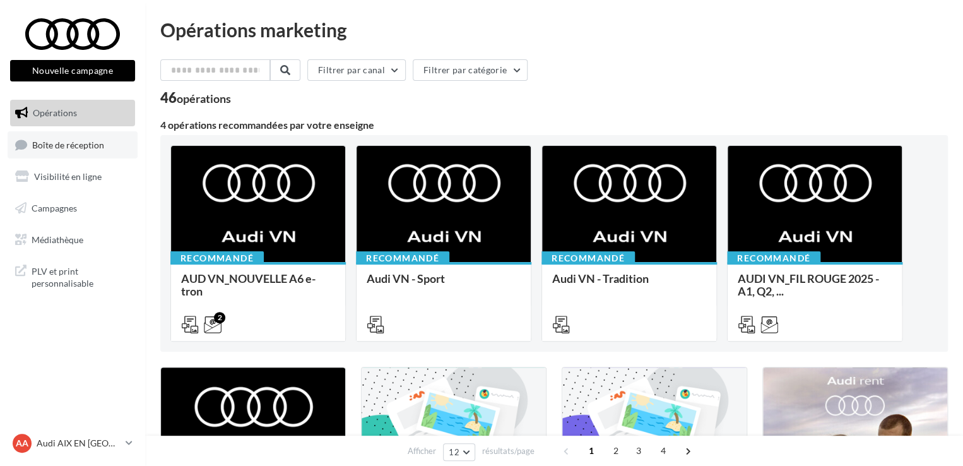 The width and height of the screenshot is (963, 466). I want to click on a: Boîte de réception, so click(73, 144).